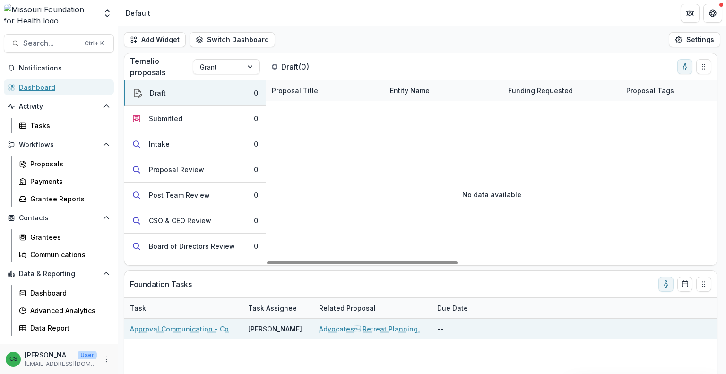 Image resolution: width=726 pixels, height=374 pixels. What do you see at coordinates (64, 254) in the screenshot?
I see `a: Communications` at bounding box center [64, 254].